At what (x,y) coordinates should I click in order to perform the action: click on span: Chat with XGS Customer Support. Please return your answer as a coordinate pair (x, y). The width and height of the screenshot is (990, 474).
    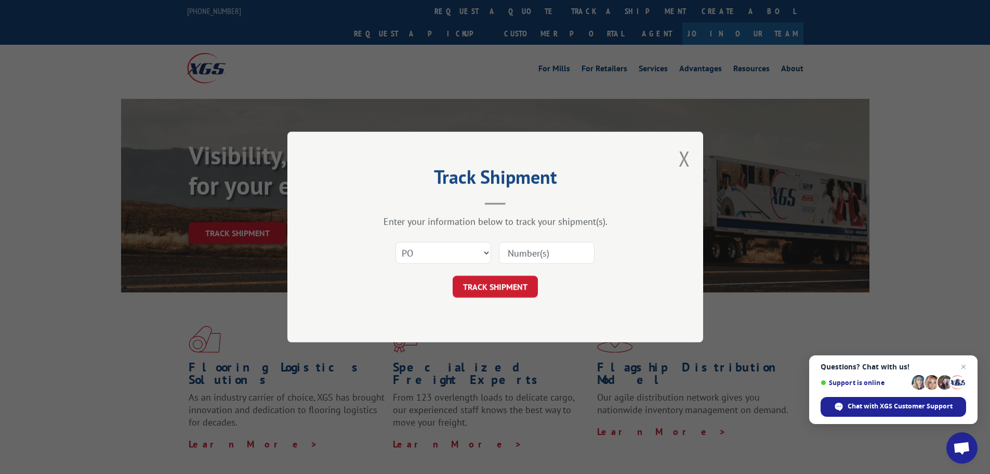
    Looking at the image, I should click on (900, 406).